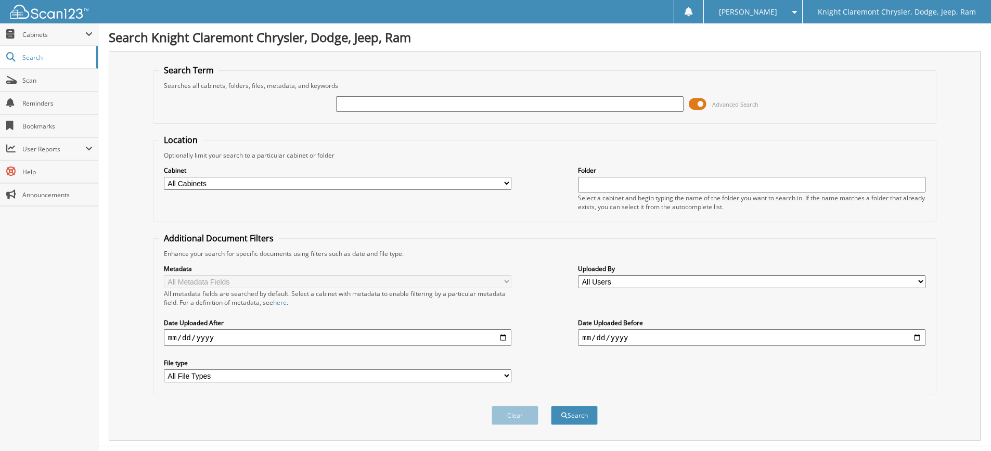  I want to click on legend: Search Term, so click(189, 70).